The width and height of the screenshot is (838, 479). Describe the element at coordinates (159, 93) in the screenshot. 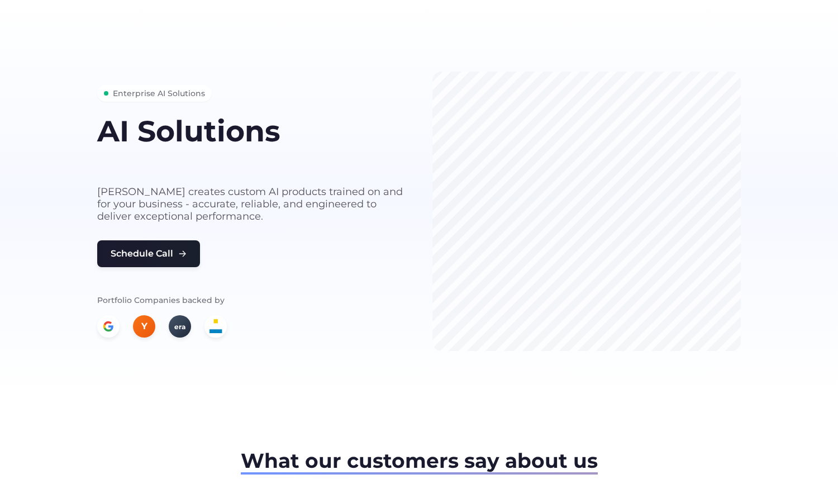

I see `span: Enterprise AI Solutions` at that location.